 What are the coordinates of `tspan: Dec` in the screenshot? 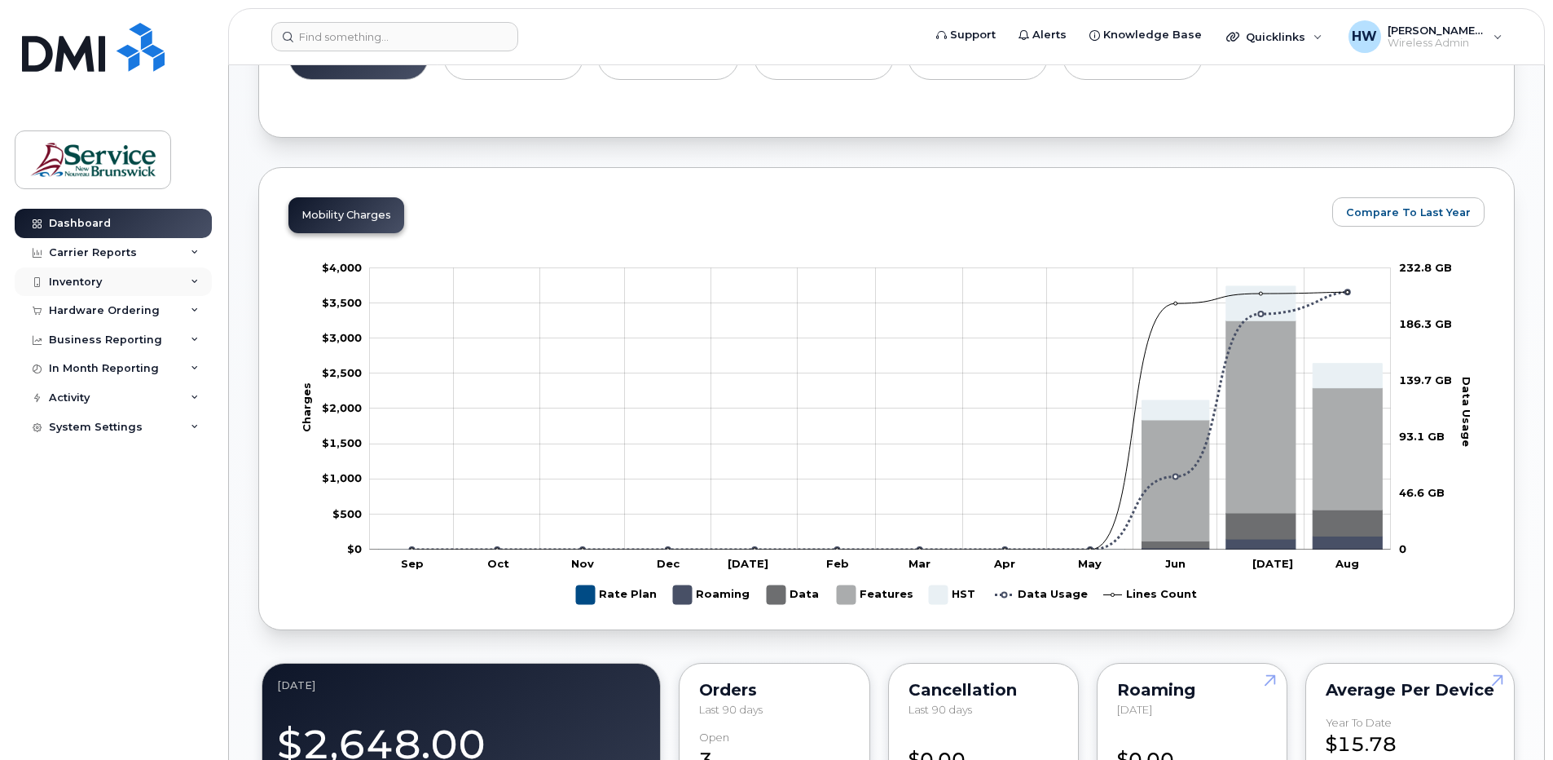 It's located at (668, 563).